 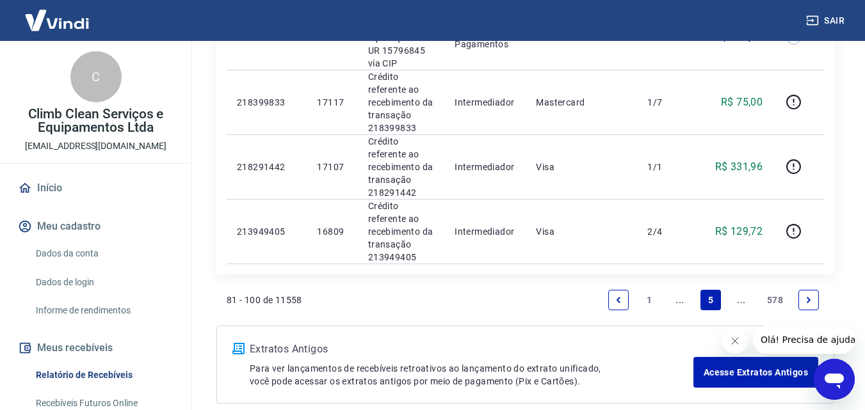 What do you see at coordinates (401, 102) in the screenshot?
I see `p: Crédito referente ao recebimento da transação 218399833` at bounding box center [401, 102].